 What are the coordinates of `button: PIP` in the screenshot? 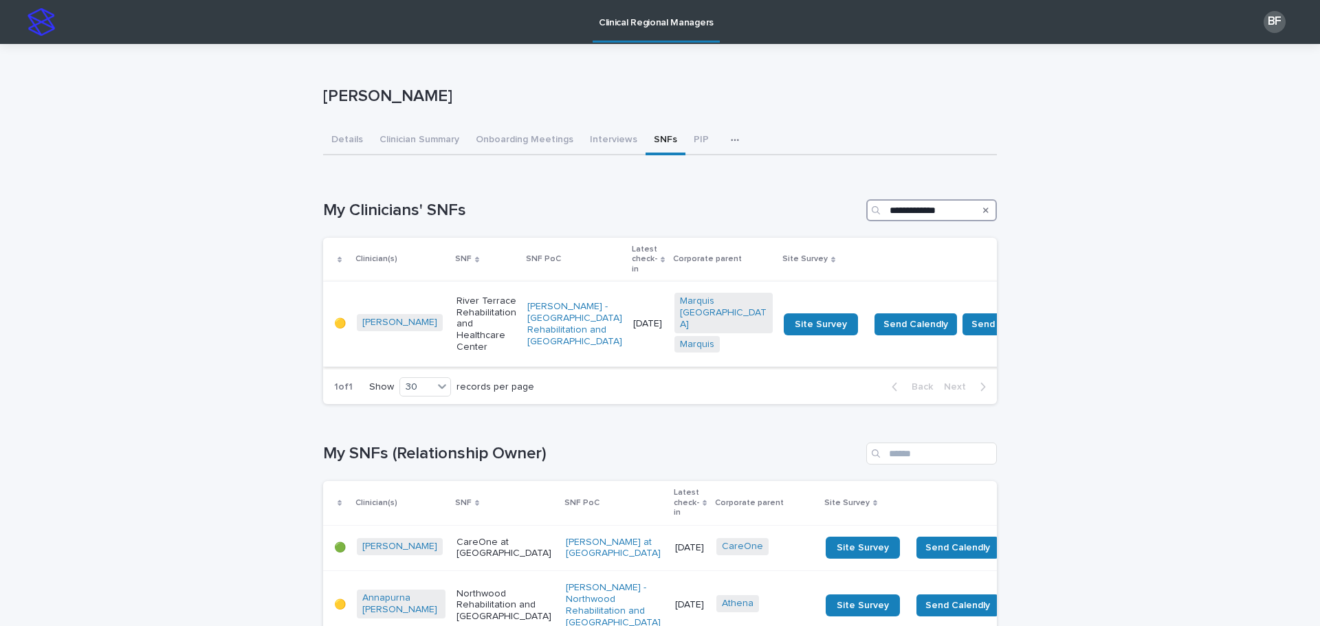 It's located at (701, 141).